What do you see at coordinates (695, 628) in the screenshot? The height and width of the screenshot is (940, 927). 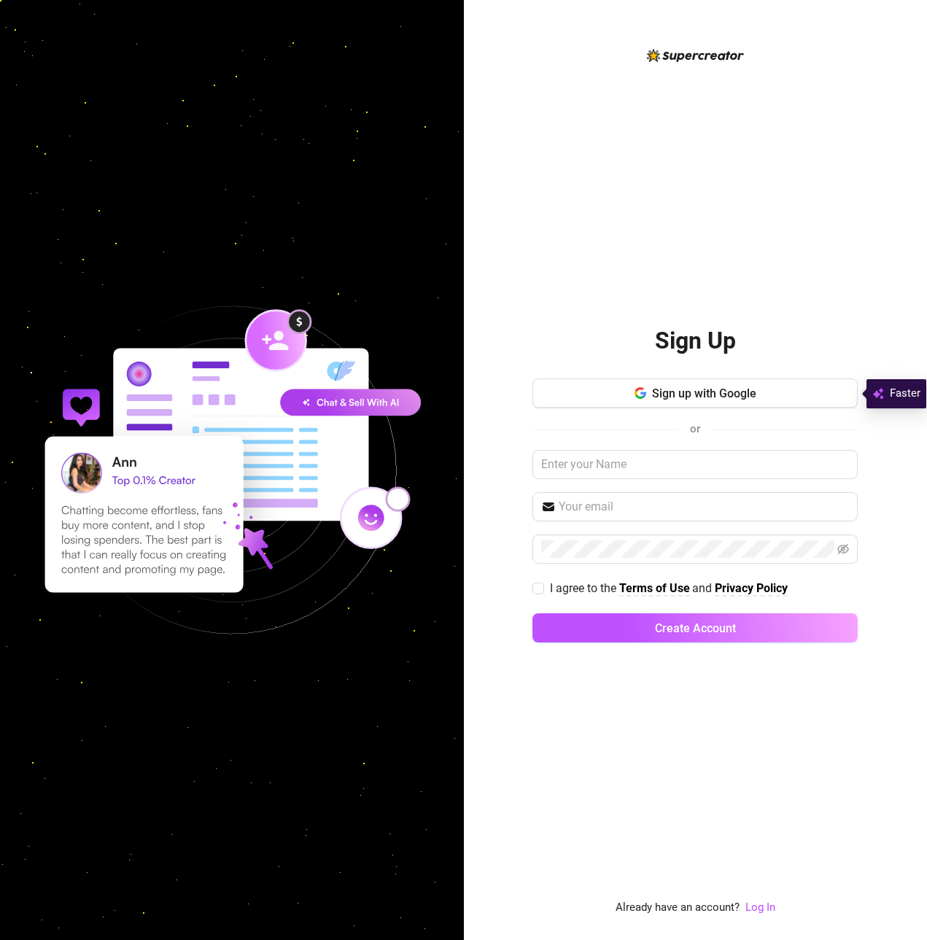 I see `span: Create Account` at bounding box center [695, 628].